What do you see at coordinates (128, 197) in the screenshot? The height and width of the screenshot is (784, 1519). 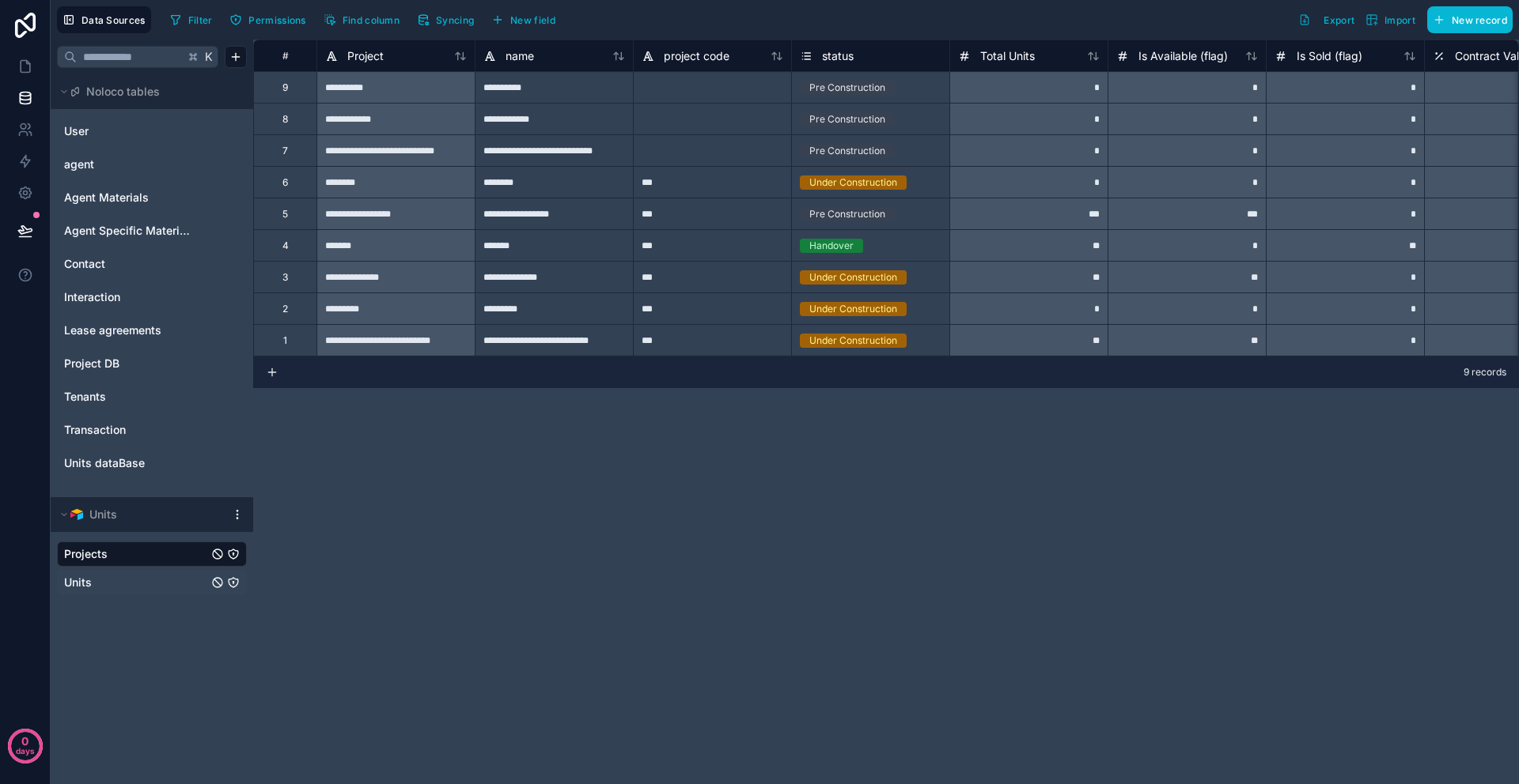 I see `a: Agent Materials` at bounding box center [128, 197].